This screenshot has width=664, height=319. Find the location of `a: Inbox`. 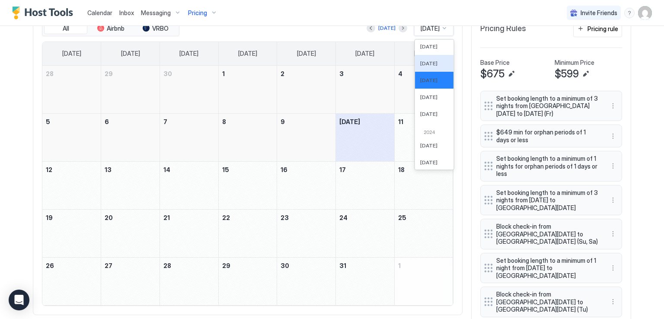

a: Inbox is located at coordinates (127, 13).